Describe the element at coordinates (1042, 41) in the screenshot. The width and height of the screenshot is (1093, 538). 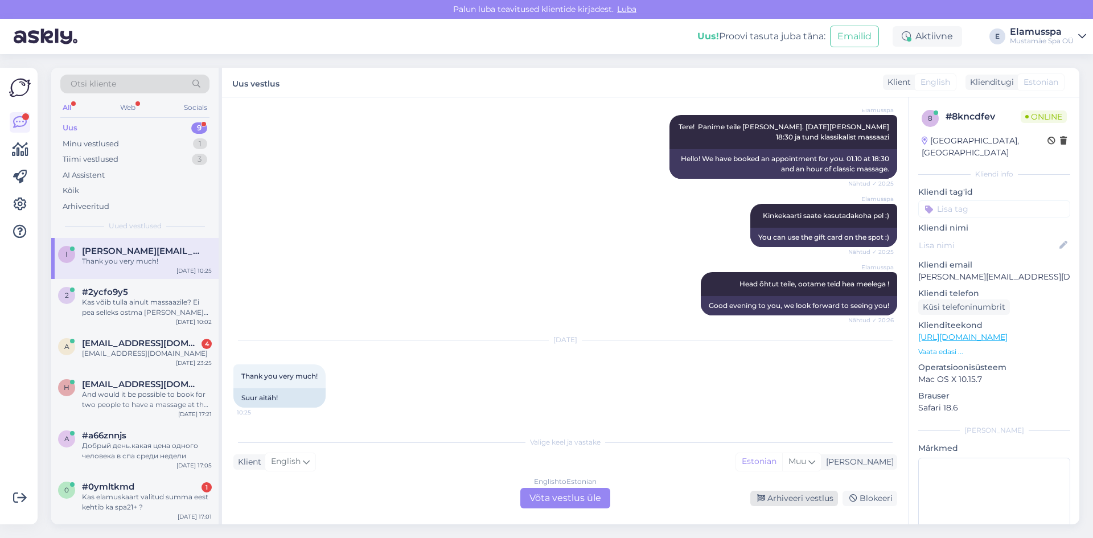
I see `div: Mustamäe Spa OÜ` at that location.